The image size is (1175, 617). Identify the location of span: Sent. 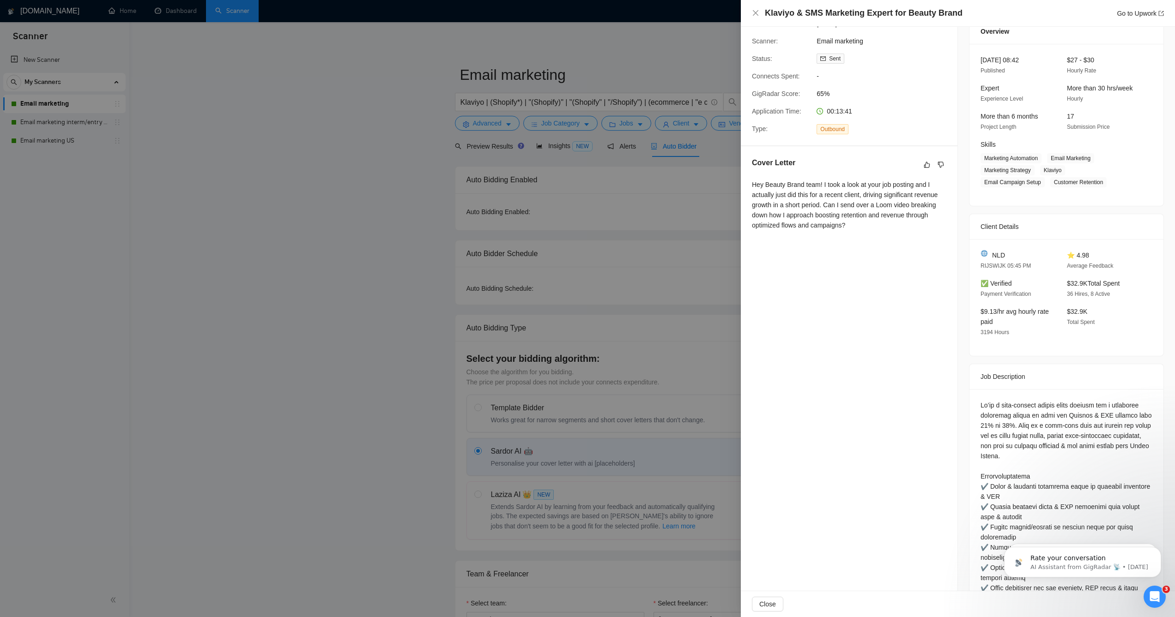
(835, 59).